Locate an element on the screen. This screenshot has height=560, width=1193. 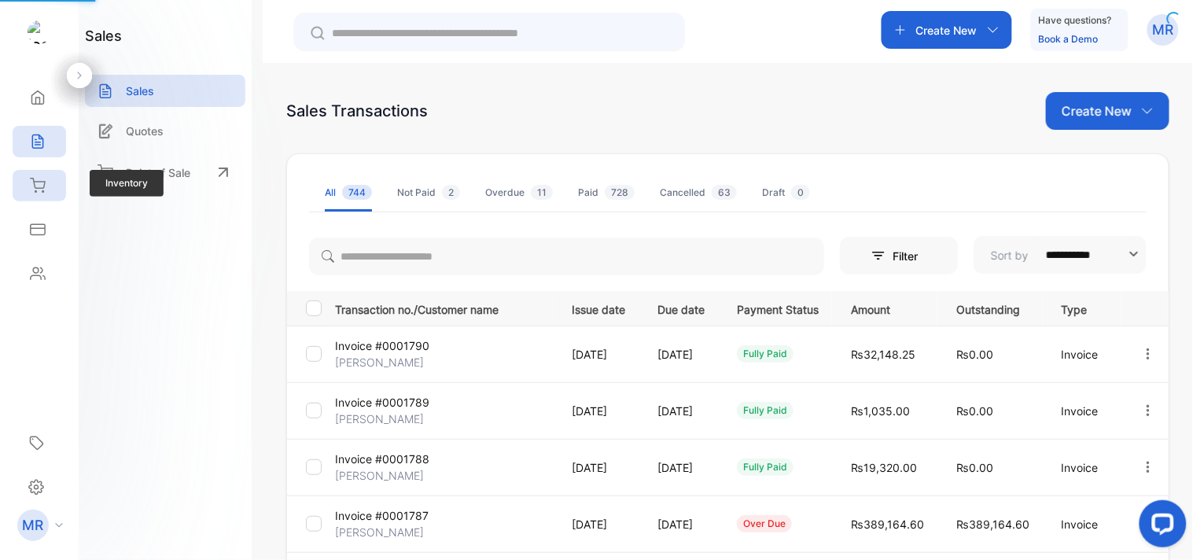
p: Due date is located at coordinates (681, 307).